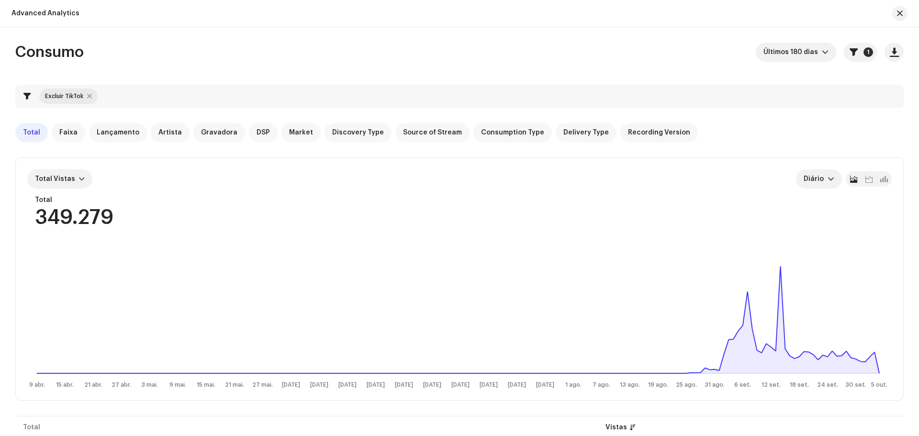 This screenshot has height=436, width=919. Describe the element at coordinates (262, 385) in the screenshot. I see `text: 27 mai.` at that location.